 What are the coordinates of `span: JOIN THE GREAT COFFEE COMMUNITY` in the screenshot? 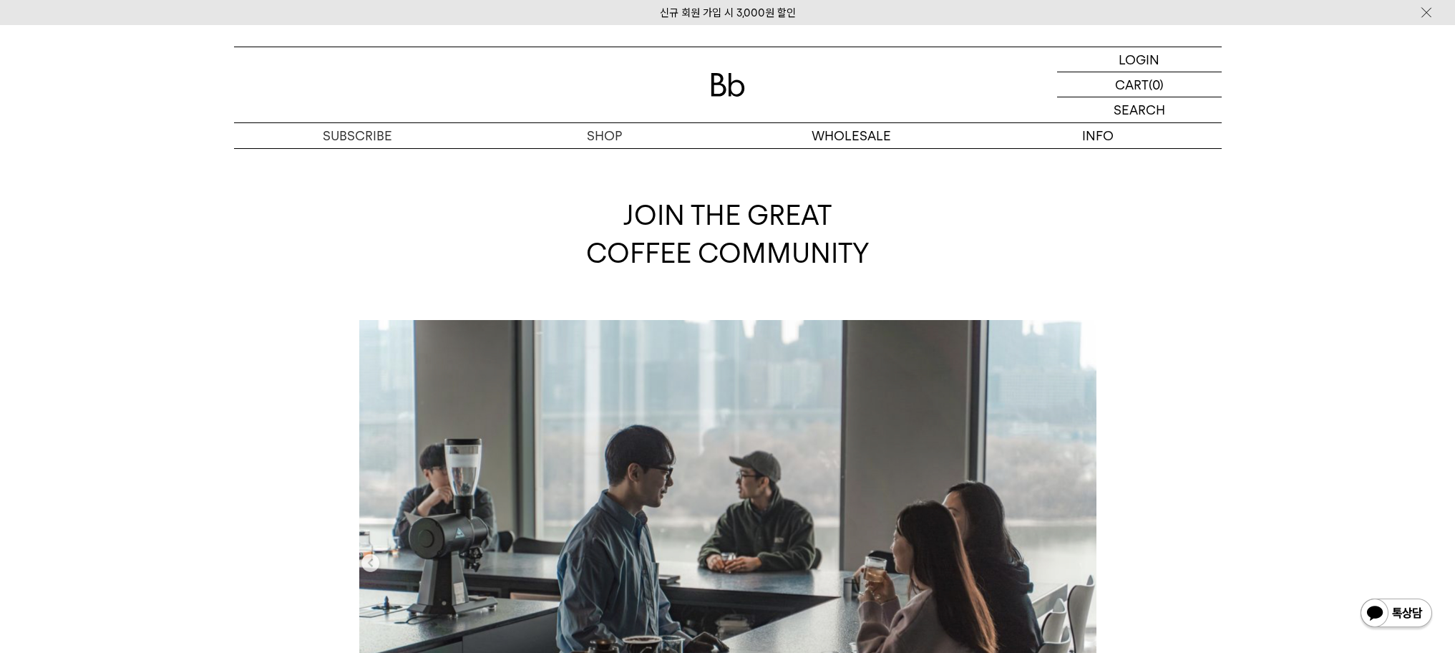 It's located at (728, 234).